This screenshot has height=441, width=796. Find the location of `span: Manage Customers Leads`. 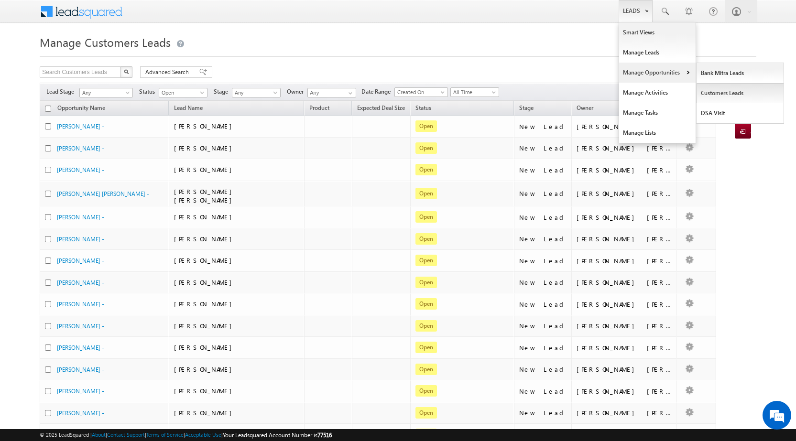

span: Manage Customers Leads is located at coordinates (105, 42).